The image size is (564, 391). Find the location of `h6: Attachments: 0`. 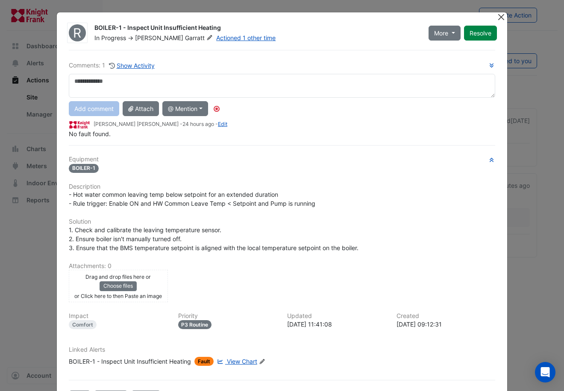

h6: Attachments: 0 is located at coordinates (282, 266).